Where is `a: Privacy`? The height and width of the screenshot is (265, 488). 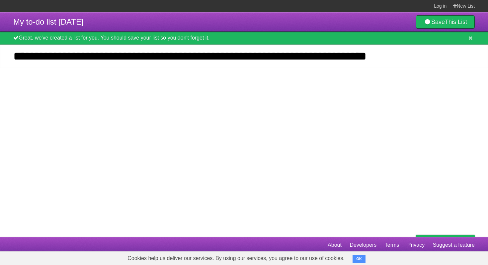 a: Privacy is located at coordinates (416, 245).